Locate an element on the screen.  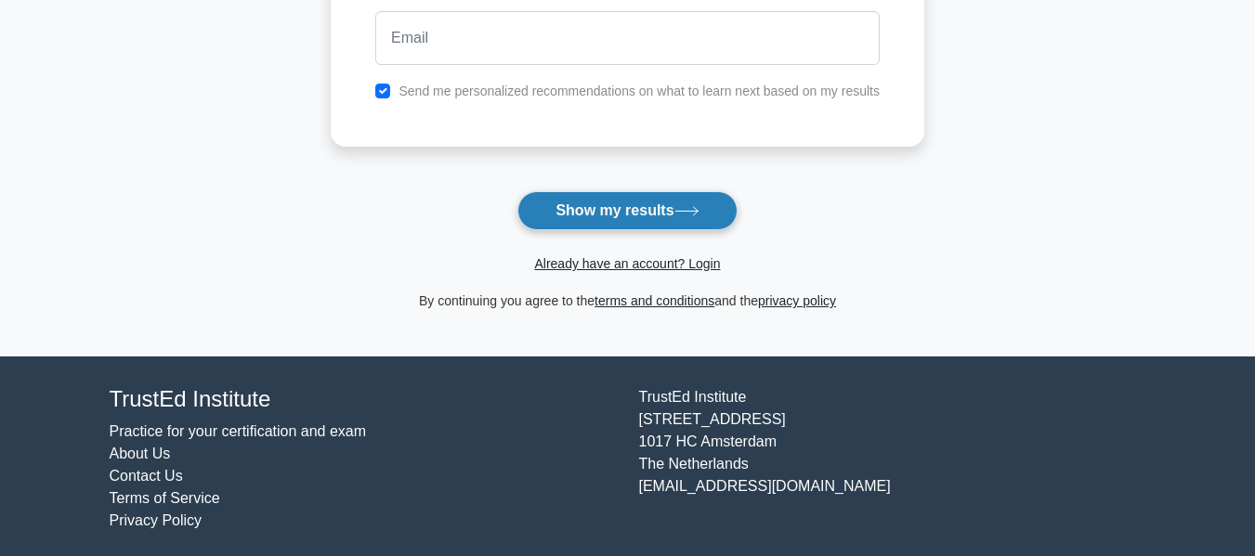
a: About Us is located at coordinates (140, 453).